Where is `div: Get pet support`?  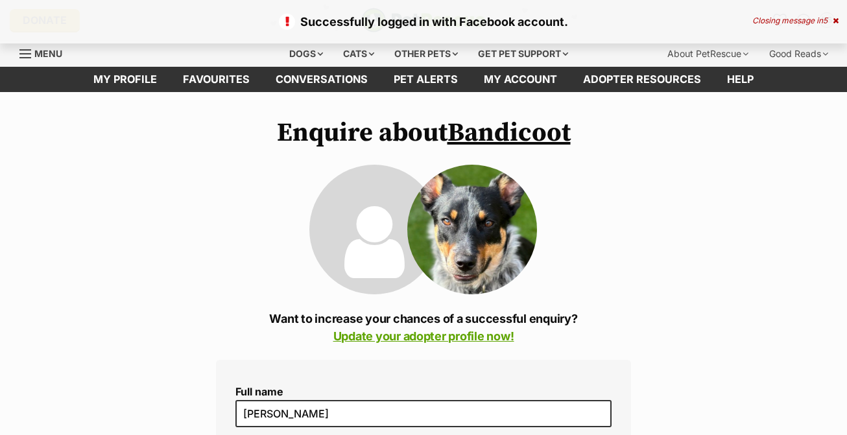 div: Get pet support is located at coordinates (523, 54).